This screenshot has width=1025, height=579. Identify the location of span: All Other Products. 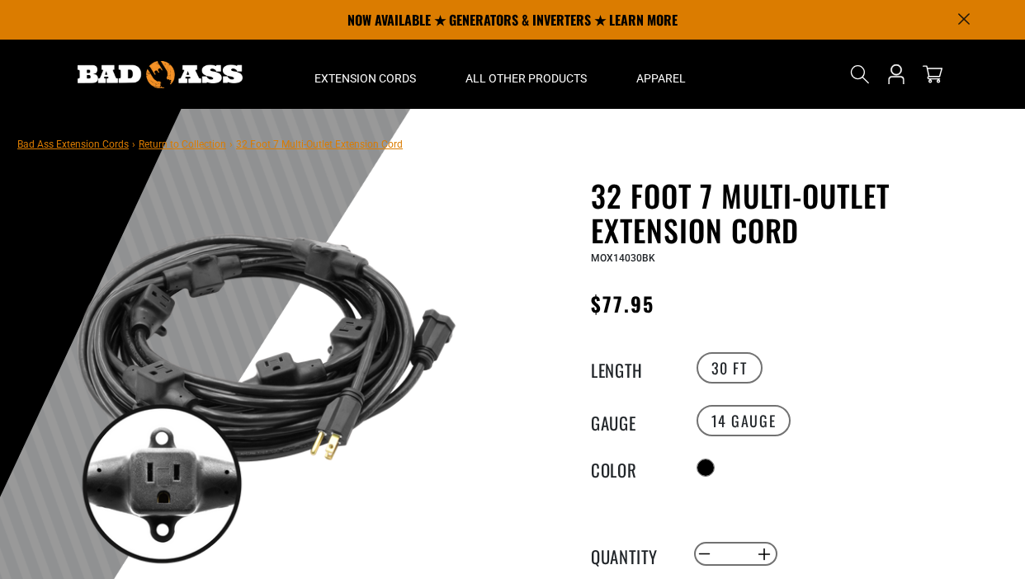
(525, 78).